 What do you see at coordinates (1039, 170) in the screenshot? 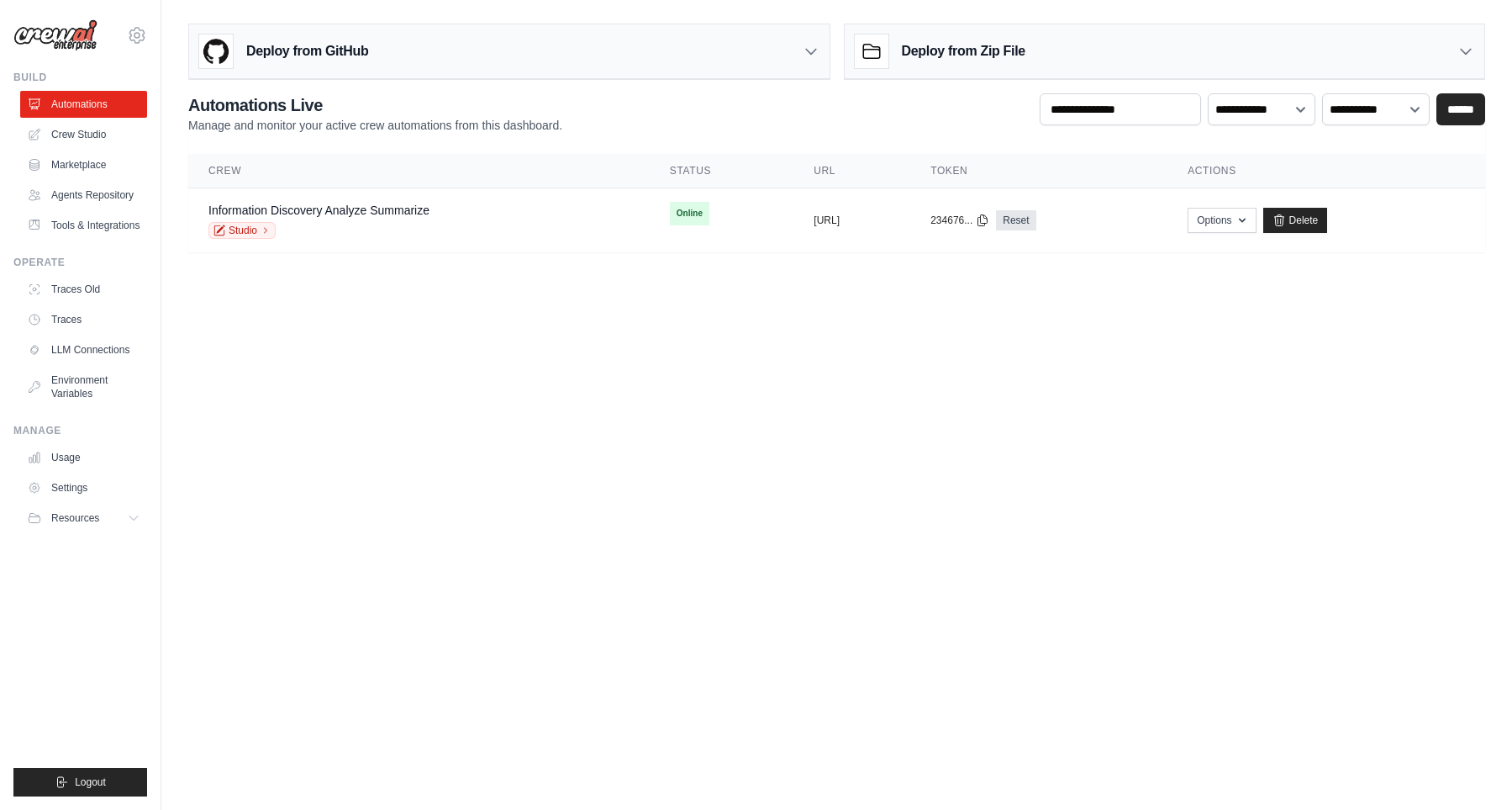
I see `th: Token` at bounding box center [1039, 170].